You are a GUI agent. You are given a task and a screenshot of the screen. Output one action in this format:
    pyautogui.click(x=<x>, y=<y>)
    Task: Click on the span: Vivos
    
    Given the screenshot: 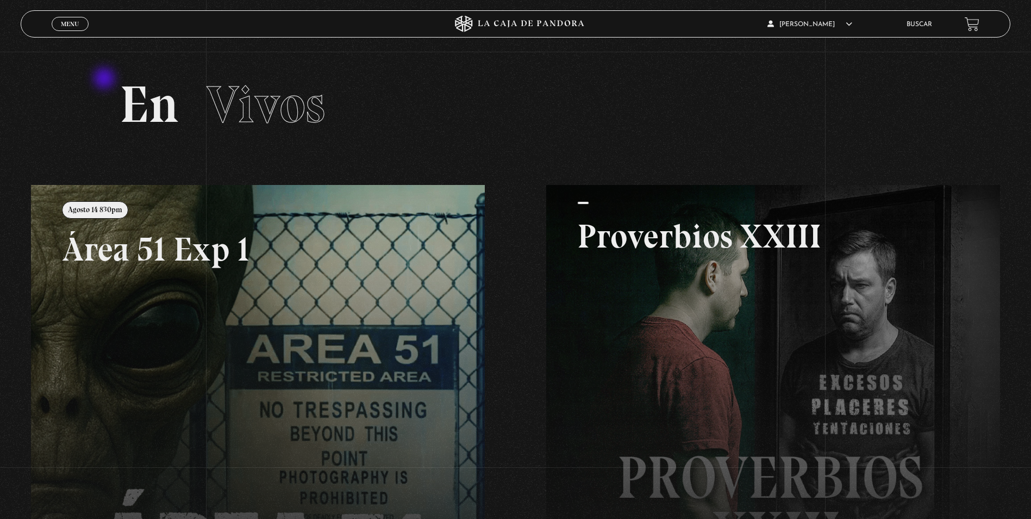 What is the action you would take?
    pyautogui.click(x=266, y=104)
    